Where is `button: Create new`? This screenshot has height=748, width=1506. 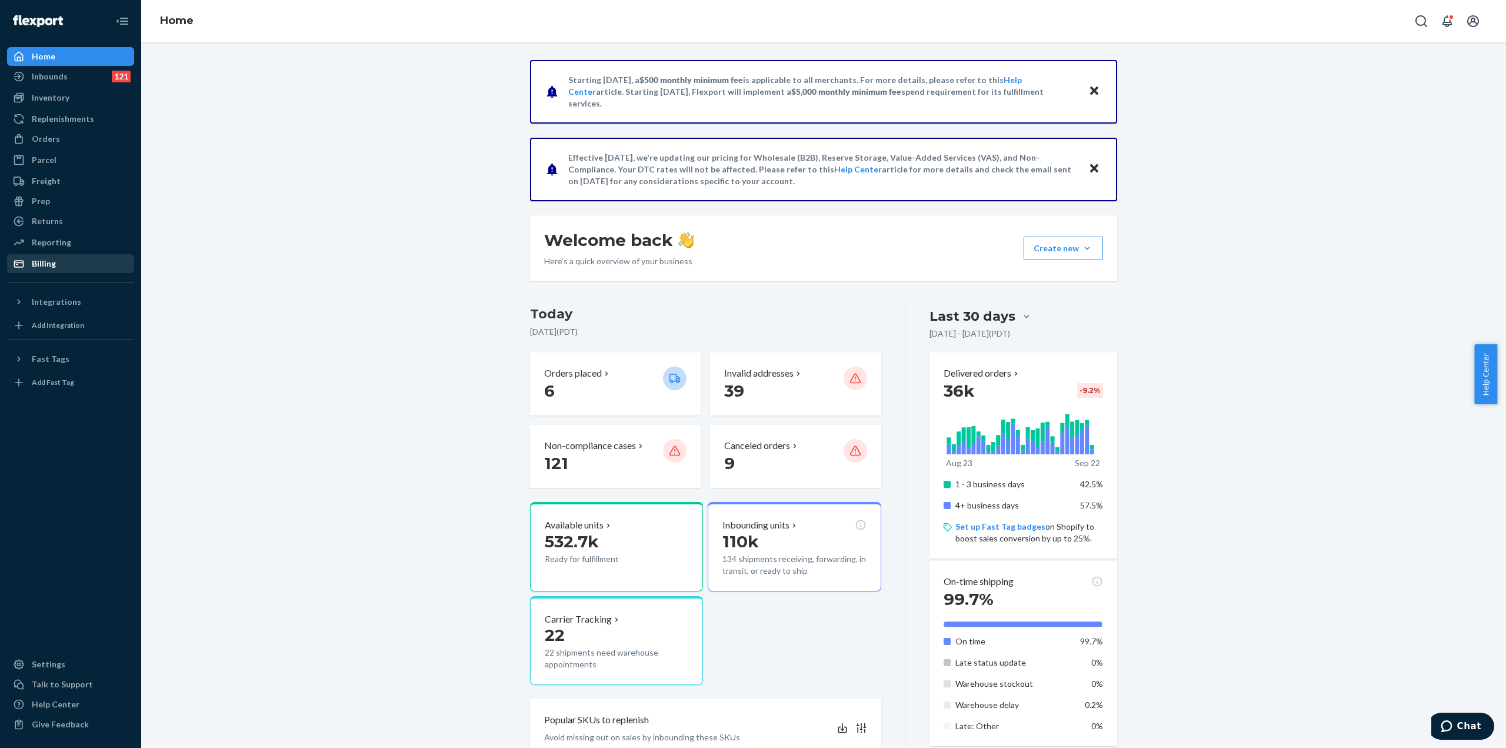
button: Create new is located at coordinates (1063, 248).